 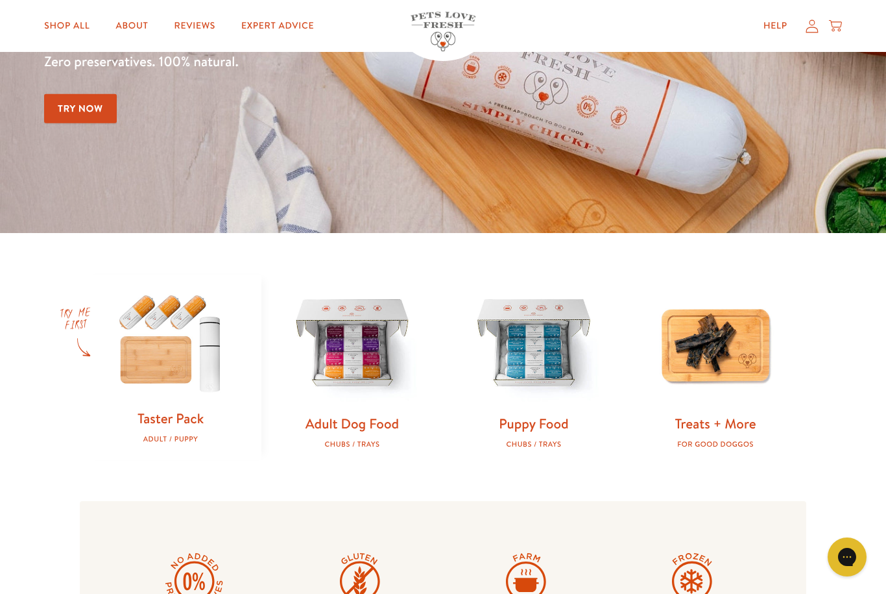 What do you see at coordinates (775, 26) in the screenshot?
I see `a: Help` at bounding box center [775, 26].